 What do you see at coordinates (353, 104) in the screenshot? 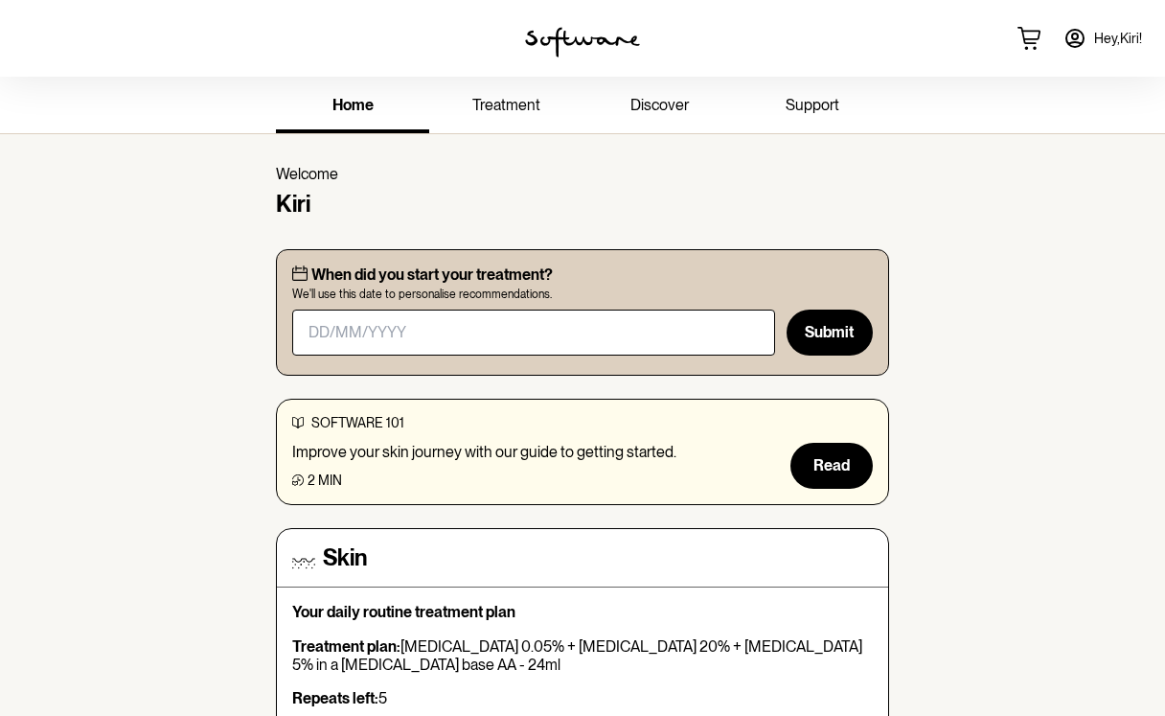
I see `span: home` at bounding box center [353, 104].